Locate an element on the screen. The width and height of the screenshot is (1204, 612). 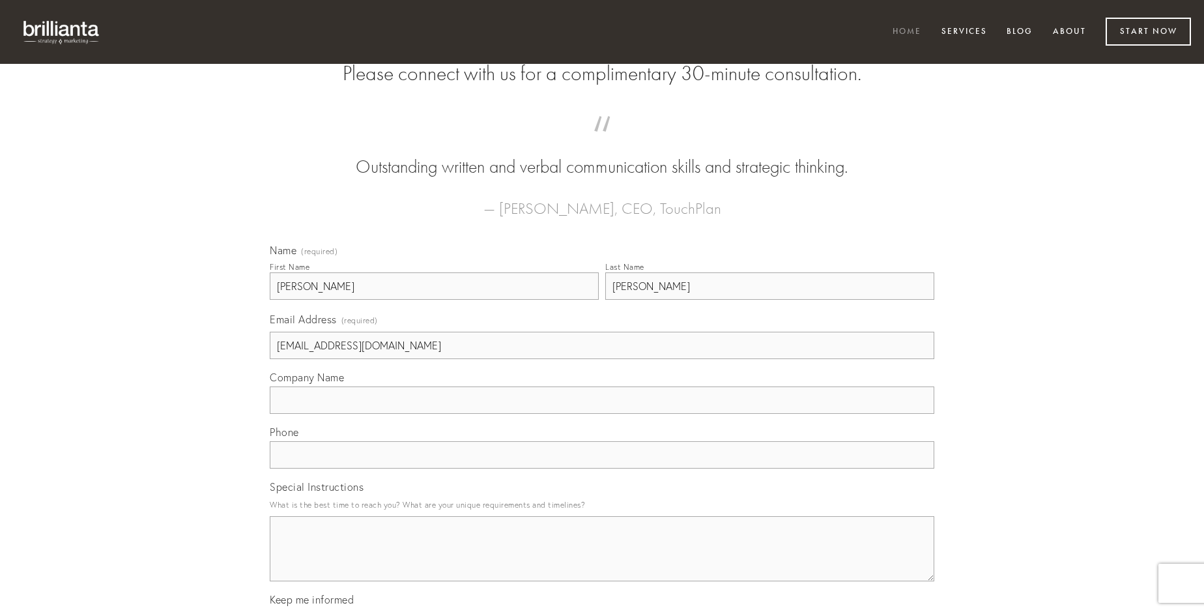
div: First Name is located at coordinates (289, 266).